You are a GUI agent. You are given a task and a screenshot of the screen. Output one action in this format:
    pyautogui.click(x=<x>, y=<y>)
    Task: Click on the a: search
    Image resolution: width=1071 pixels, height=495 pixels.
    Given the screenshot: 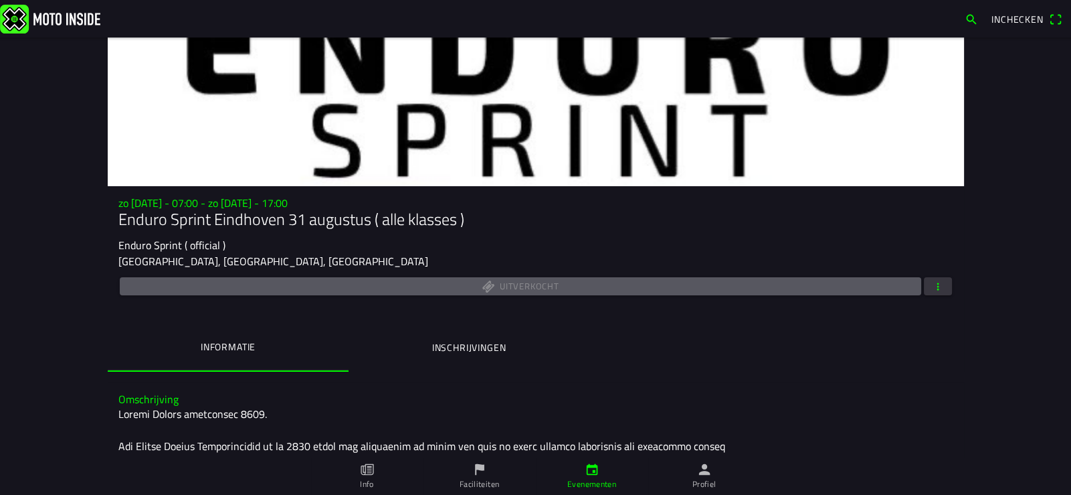 What is the action you would take?
    pyautogui.click(x=972, y=19)
    